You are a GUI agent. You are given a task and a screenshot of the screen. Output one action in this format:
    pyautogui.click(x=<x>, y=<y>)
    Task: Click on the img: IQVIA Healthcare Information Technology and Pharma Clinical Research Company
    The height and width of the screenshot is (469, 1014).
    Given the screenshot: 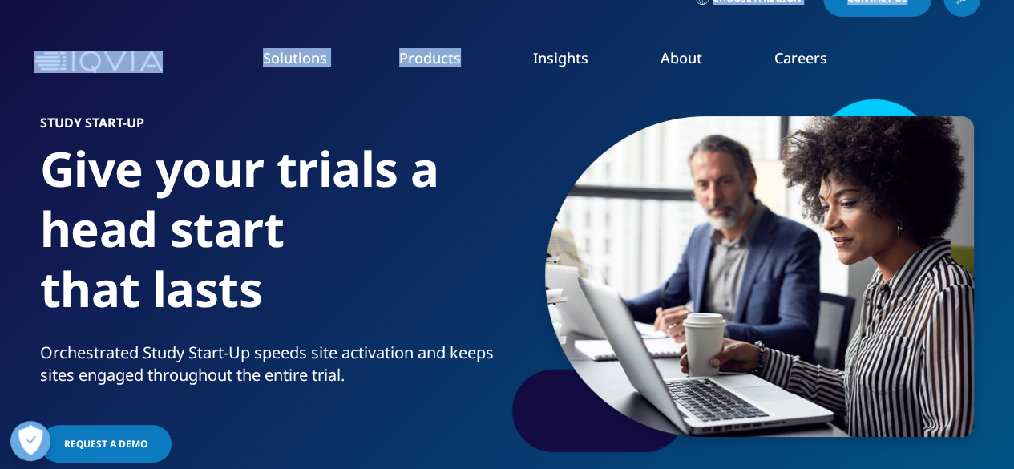 What is the action you would take?
    pyautogui.click(x=99, y=62)
    